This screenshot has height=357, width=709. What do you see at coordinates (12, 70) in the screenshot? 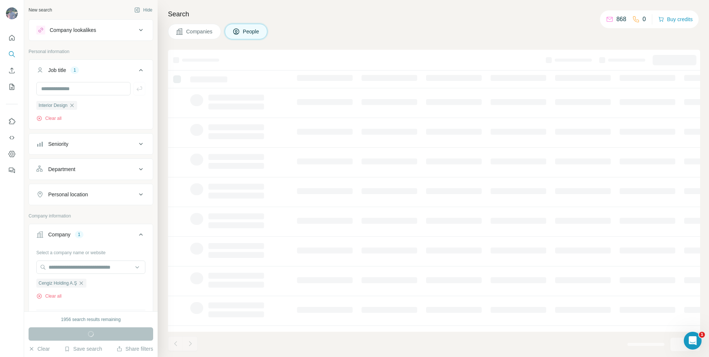
I see `button: Enrich CSV` at bounding box center [12, 70].